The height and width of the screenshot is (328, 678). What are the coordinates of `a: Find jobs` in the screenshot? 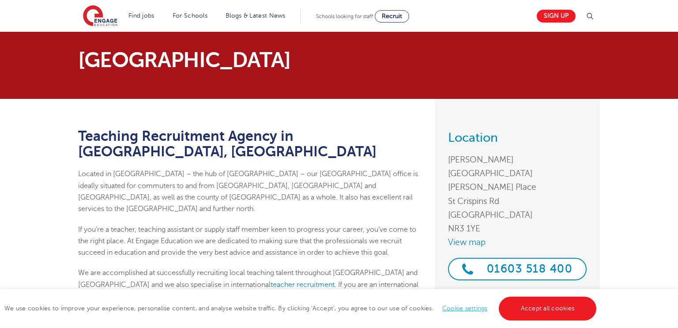 It's located at (141, 15).